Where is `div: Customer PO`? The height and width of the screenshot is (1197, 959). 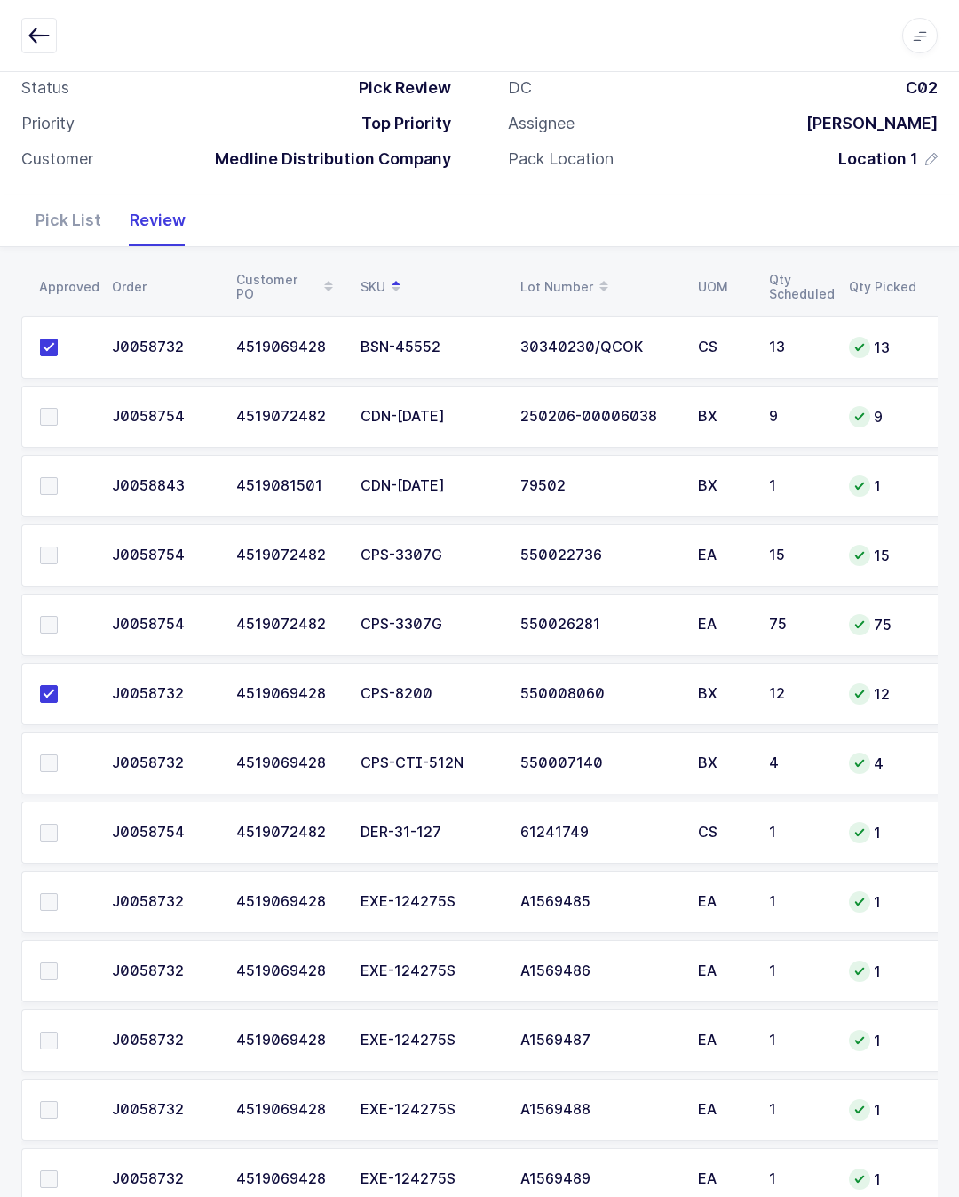 div: Customer PO is located at coordinates (288, 287).